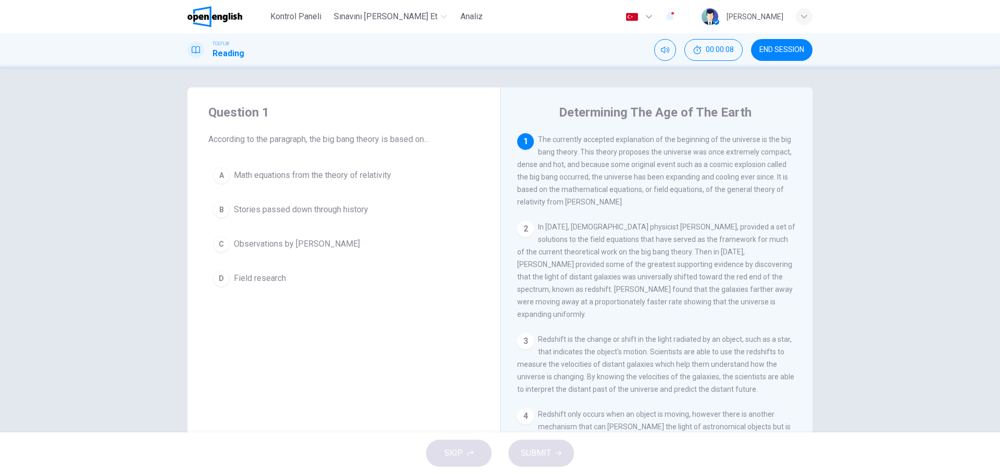 Image resolution: width=1000 pixels, height=474 pixels. What do you see at coordinates (472, 17) in the screenshot?
I see `button: Analiz` at bounding box center [472, 17].